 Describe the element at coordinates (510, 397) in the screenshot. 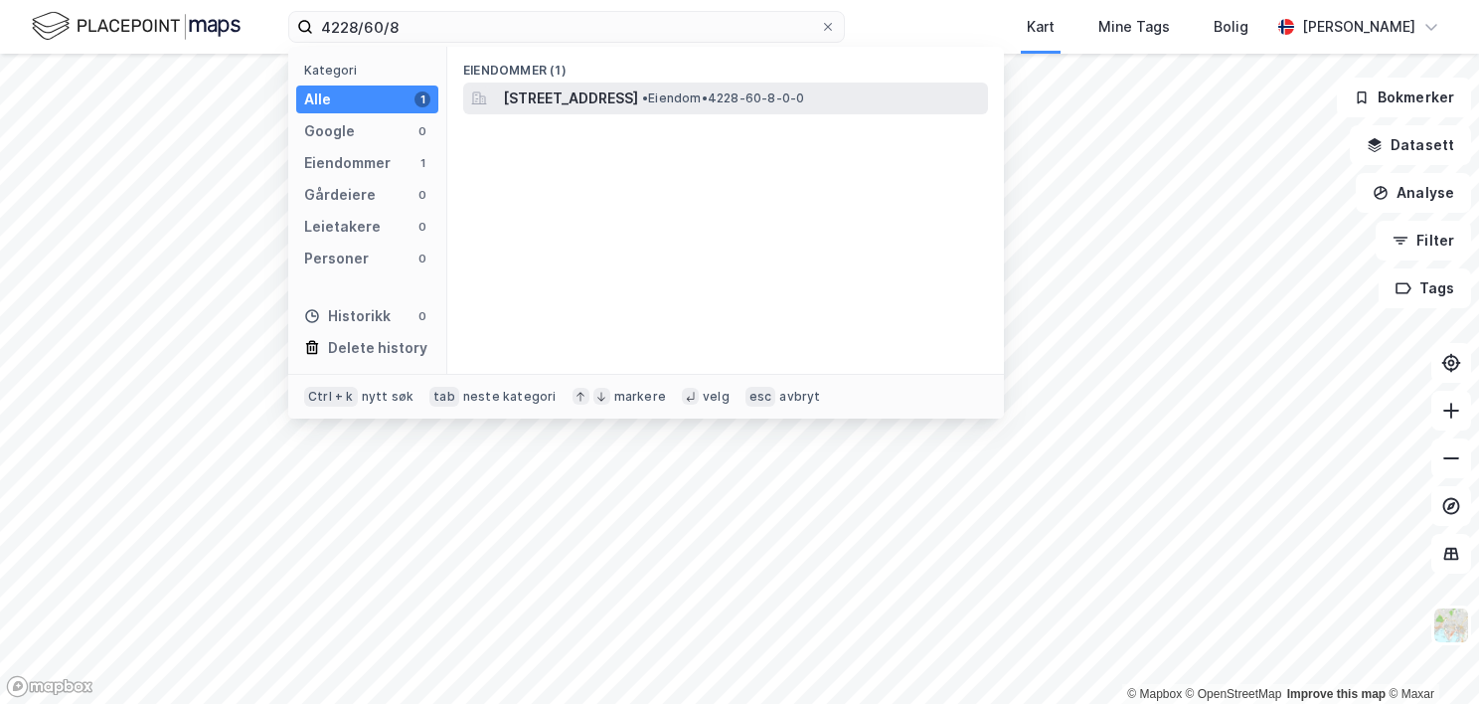

I see `div: neste kategori` at that location.